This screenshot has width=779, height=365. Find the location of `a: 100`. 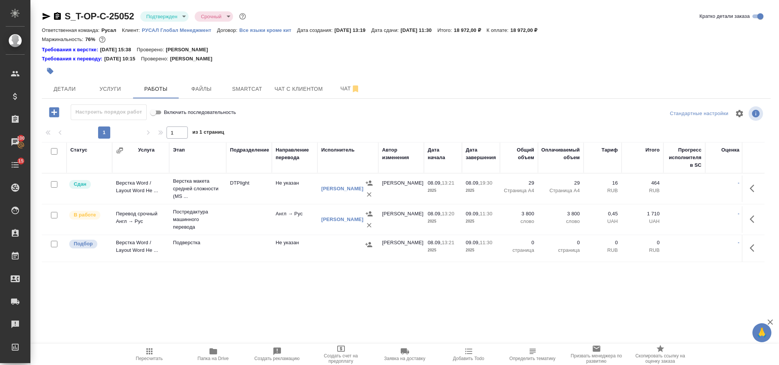

a: 100 is located at coordinates (15, 142).